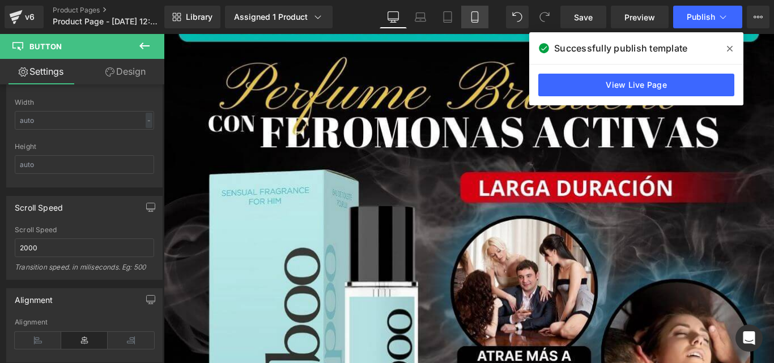  I want to click on button: Redo, so click(545, 17).